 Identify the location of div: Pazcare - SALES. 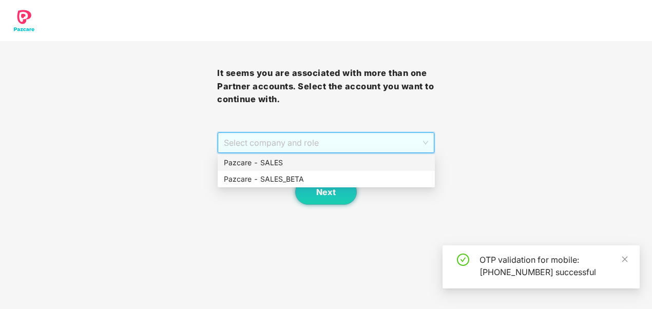
(326, 163).